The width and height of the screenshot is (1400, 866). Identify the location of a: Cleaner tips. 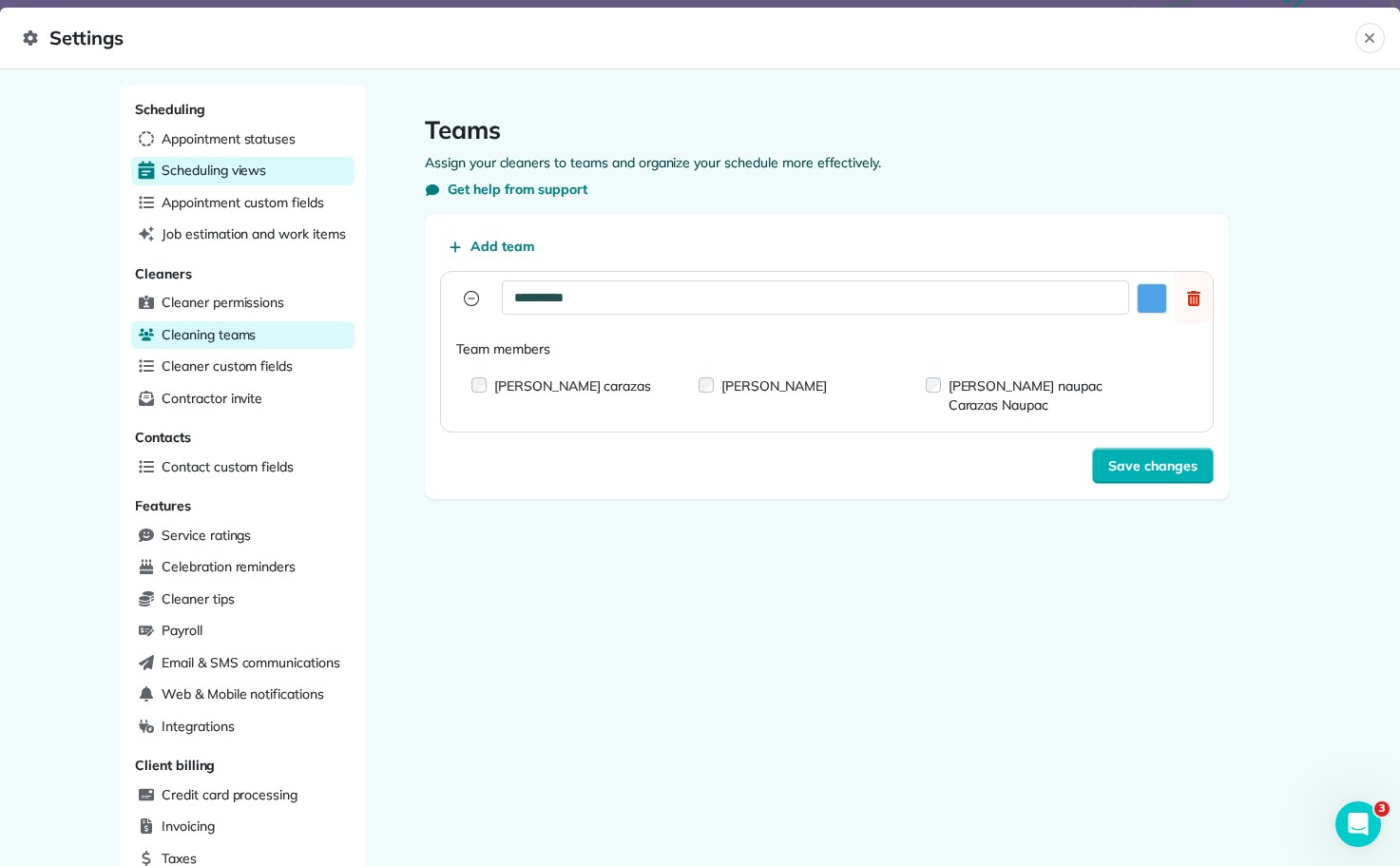
(243, 600).